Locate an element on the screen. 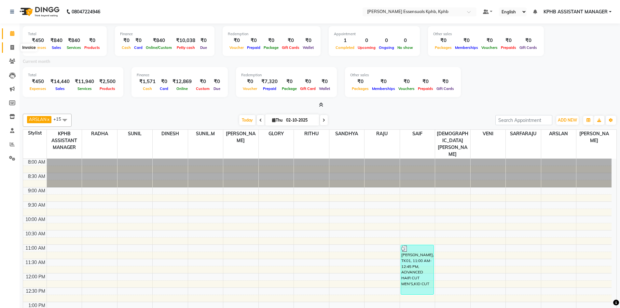 The image size is (620, 308). div: 8:30 AM is located at coordinates (36, 176).